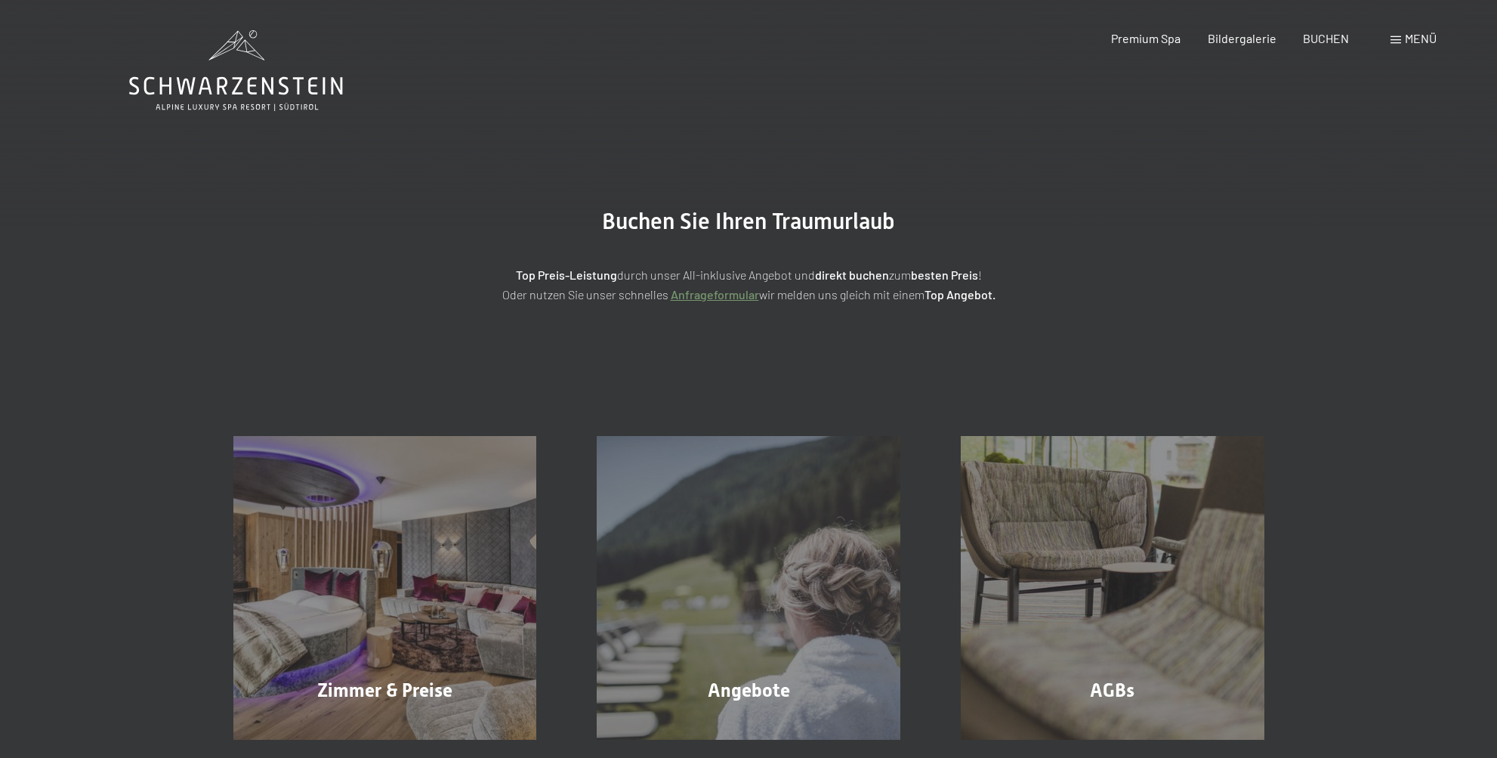  Describe the element at coordinates (1421, 38) in the screenshot. I see `span: Menü` at that location.